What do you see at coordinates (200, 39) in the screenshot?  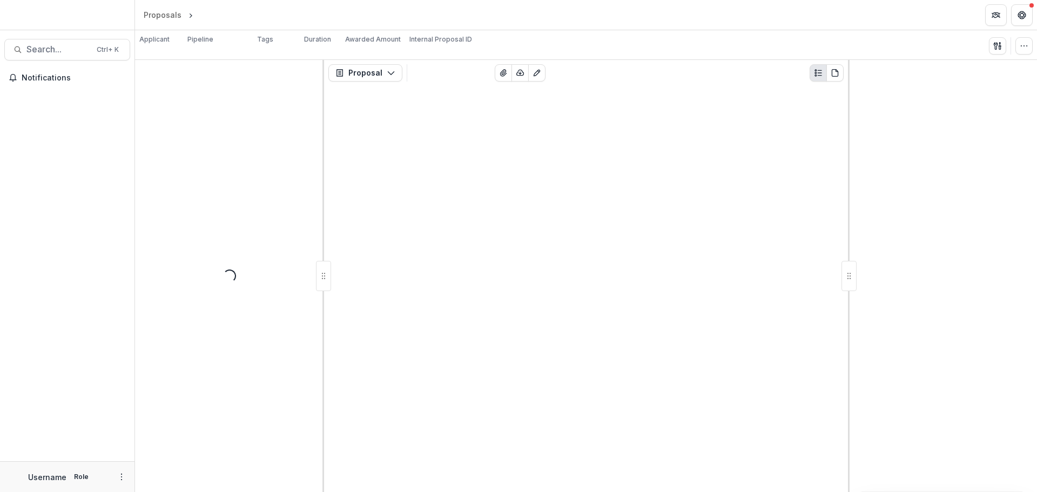 I see `p: Pipeline` at bounding box center [200, 39].